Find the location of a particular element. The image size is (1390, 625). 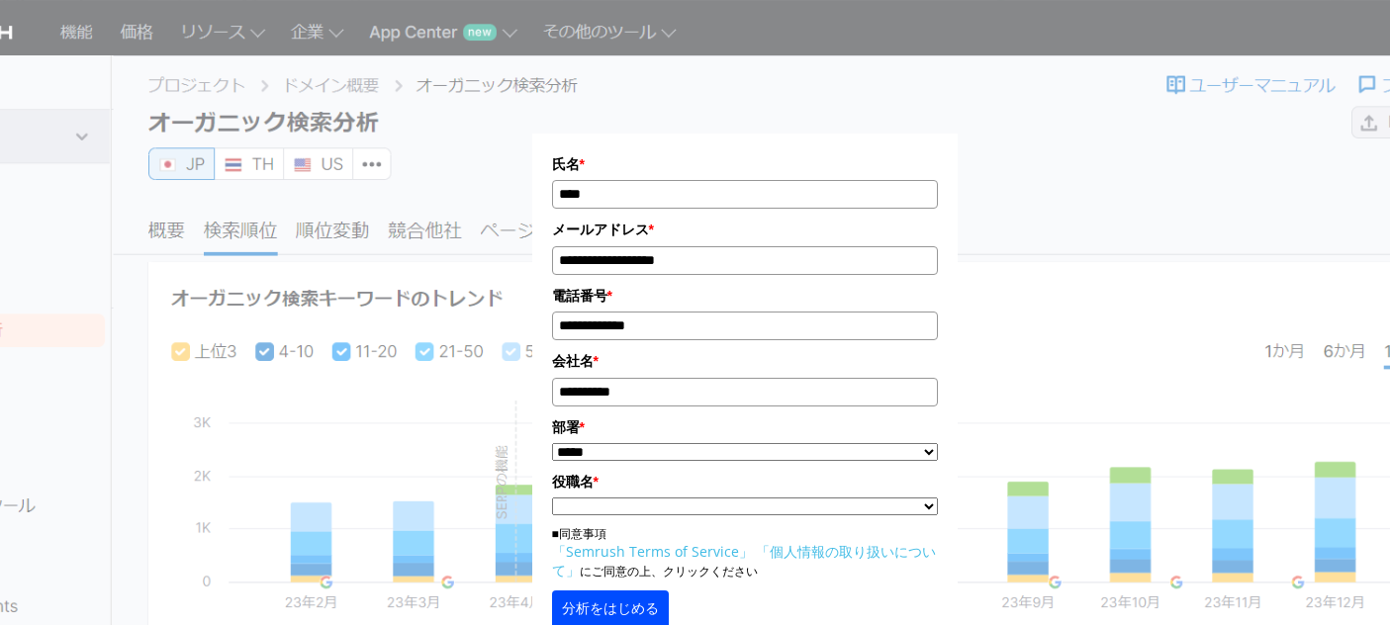

label: 役職名 is located at coordinates (745, 482).